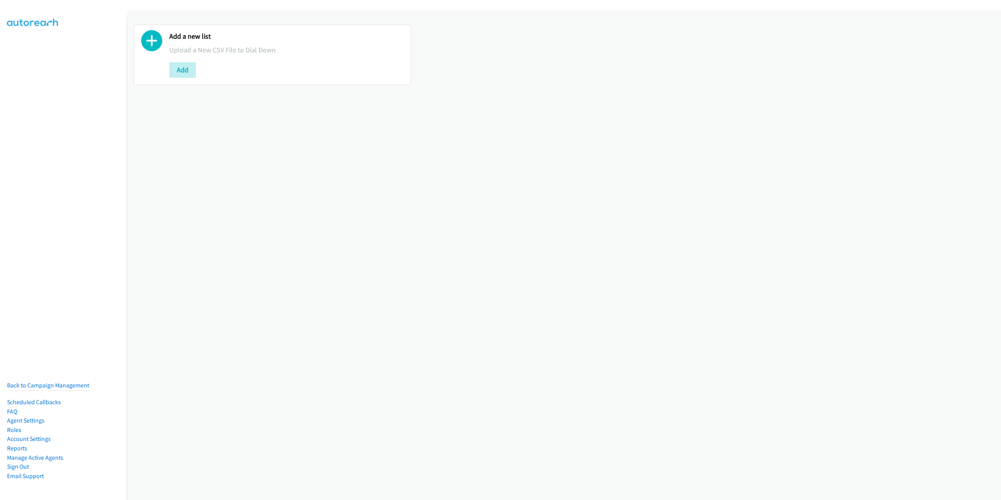  Describe the element at coordinates (286, 50) in the screenshot. I see `p: Upload a New CSV File to Dial Down` at that location.